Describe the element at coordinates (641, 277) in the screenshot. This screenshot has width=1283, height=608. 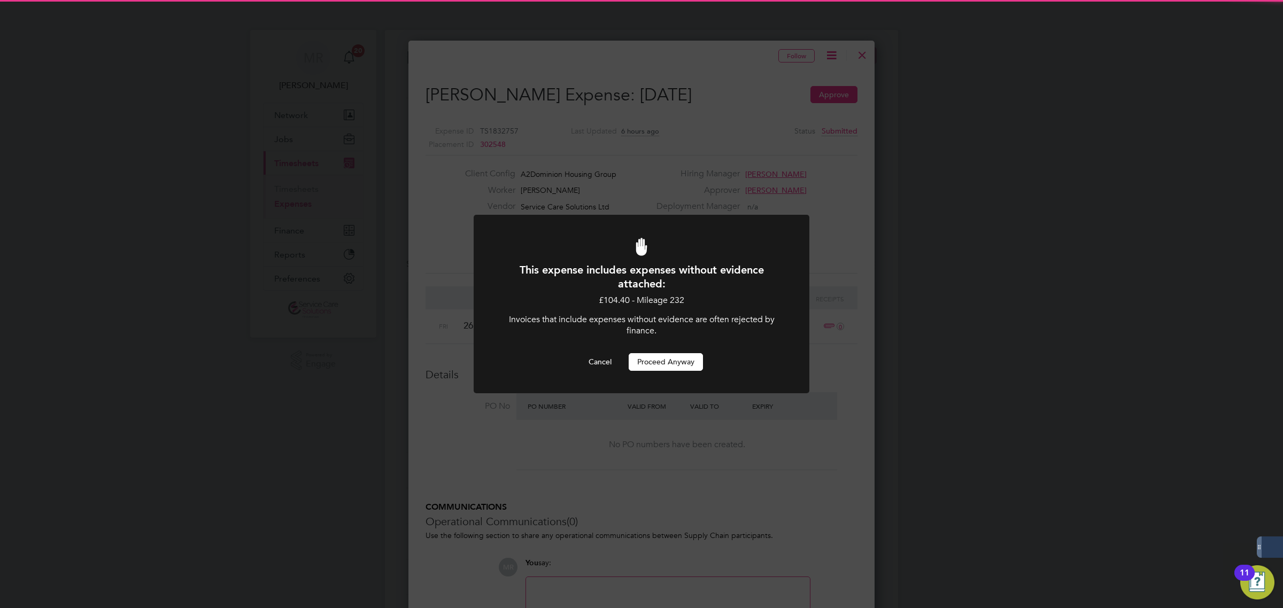
I see `h1: This expense includes expenses without evidence attached:` at that location.